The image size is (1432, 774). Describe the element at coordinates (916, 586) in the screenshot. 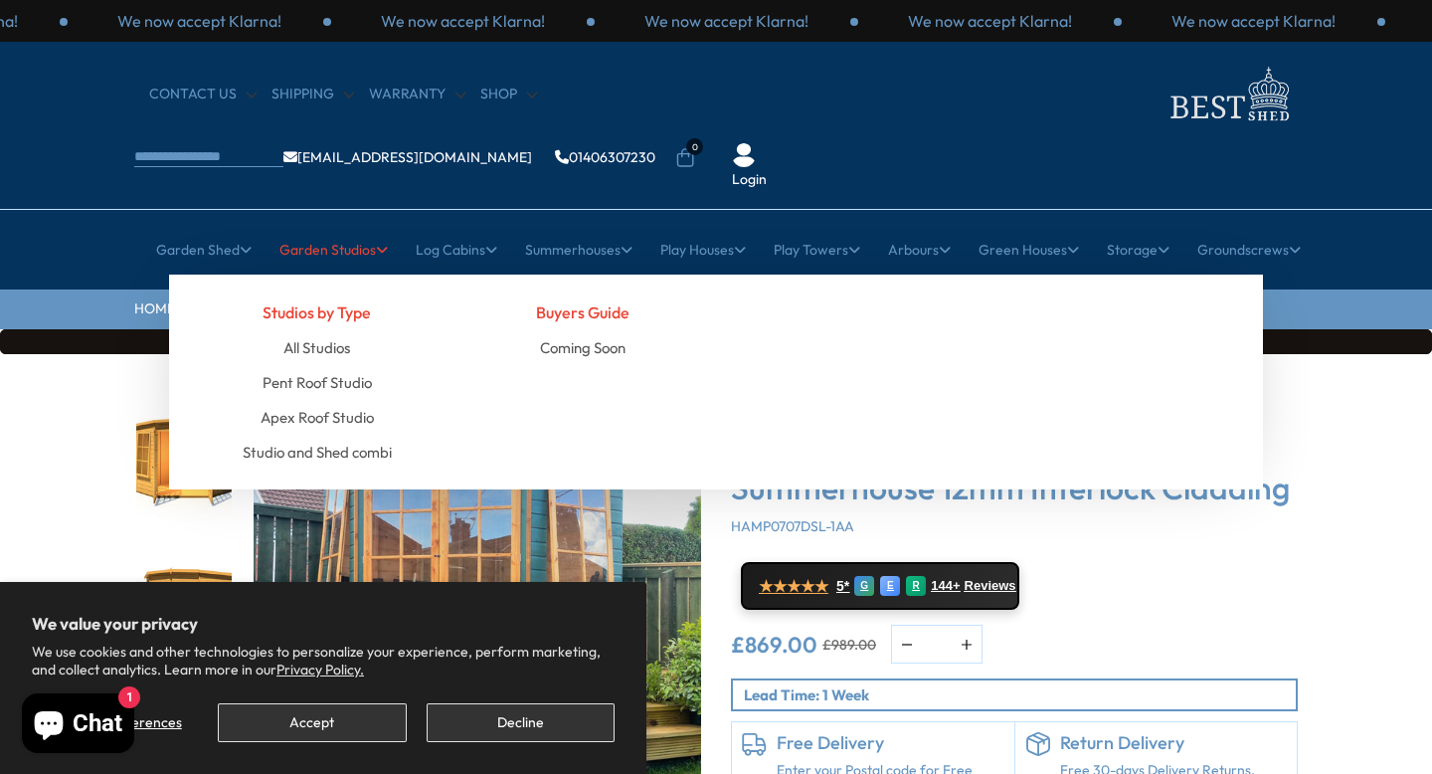

I see `div: R` at that location.